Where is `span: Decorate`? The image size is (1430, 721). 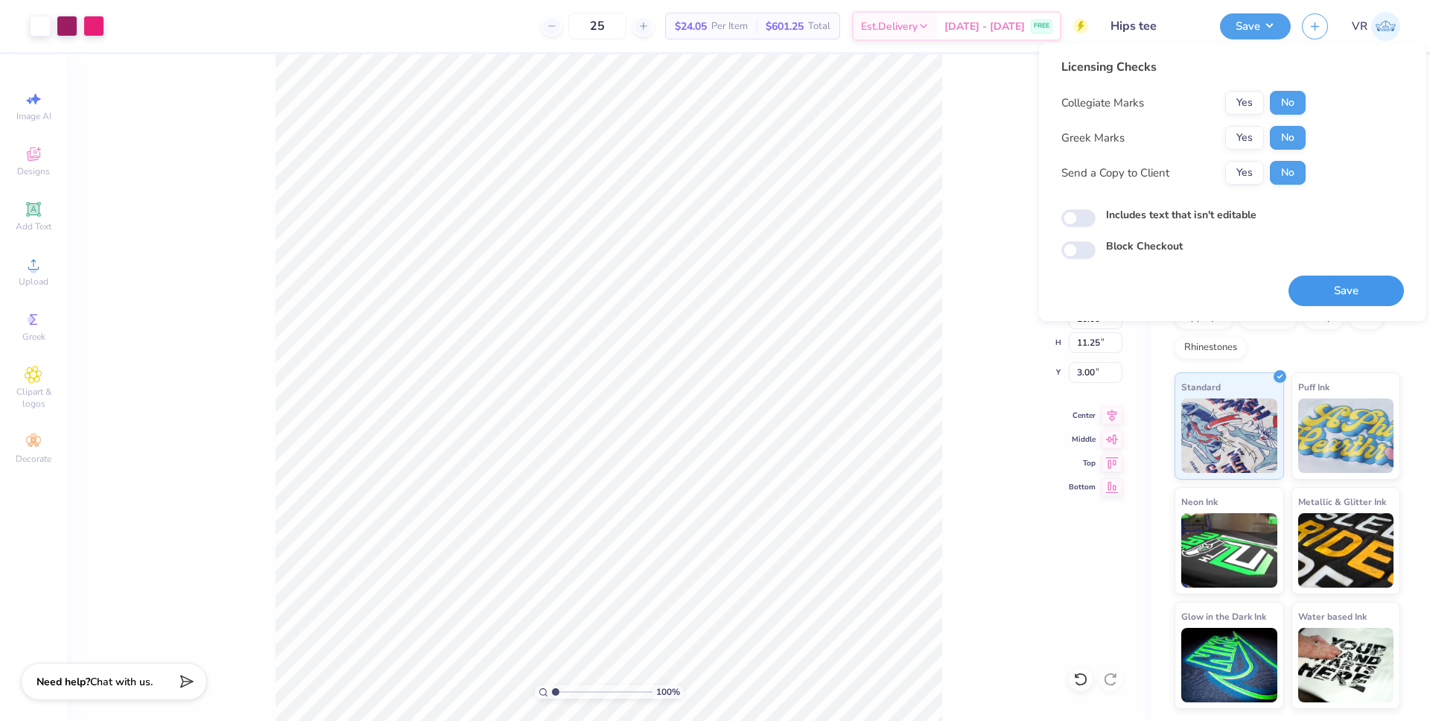 span: Decorate is located at coordinates (34, 459).